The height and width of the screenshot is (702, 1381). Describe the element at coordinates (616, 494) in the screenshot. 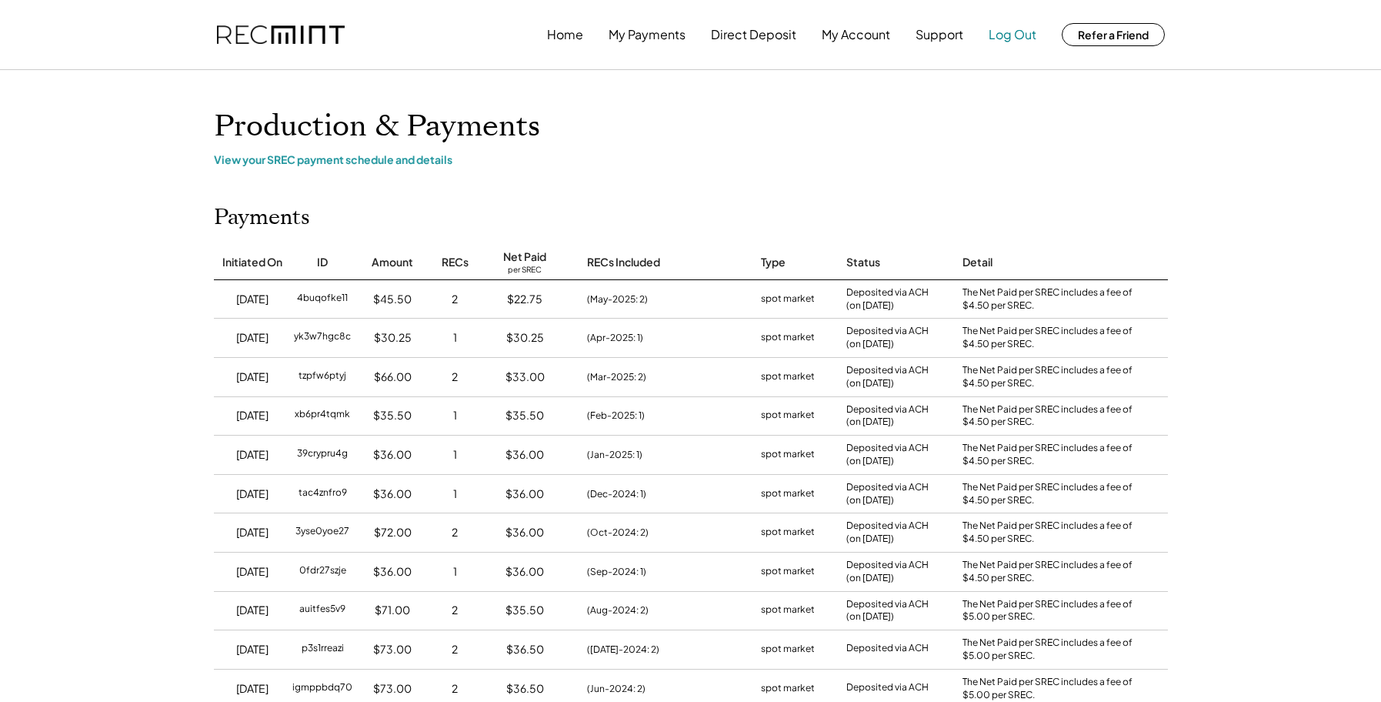

I see `div: (Dec-2024: 1)` at that location.